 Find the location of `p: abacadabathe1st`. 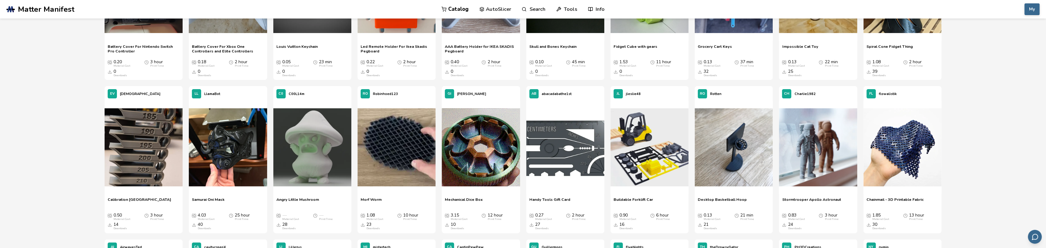

p: abacadabathe1st is located at coordinates (556, 94).